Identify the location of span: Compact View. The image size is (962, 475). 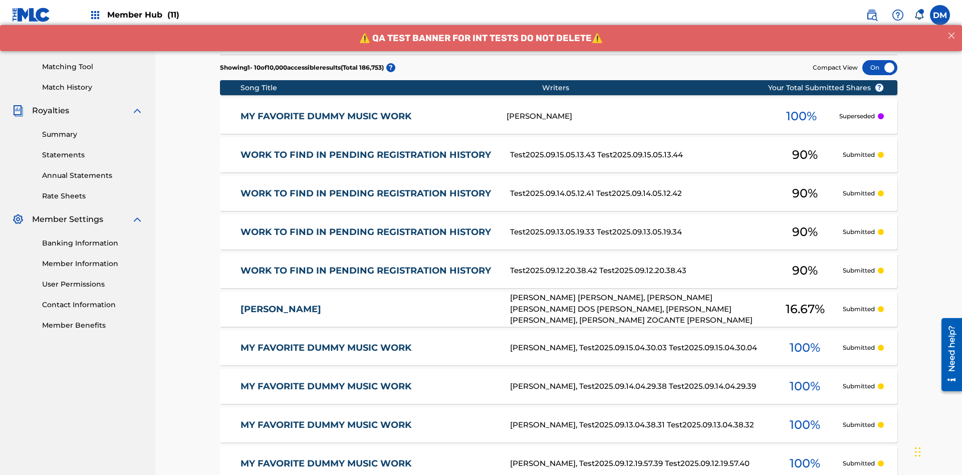
(835, 68).